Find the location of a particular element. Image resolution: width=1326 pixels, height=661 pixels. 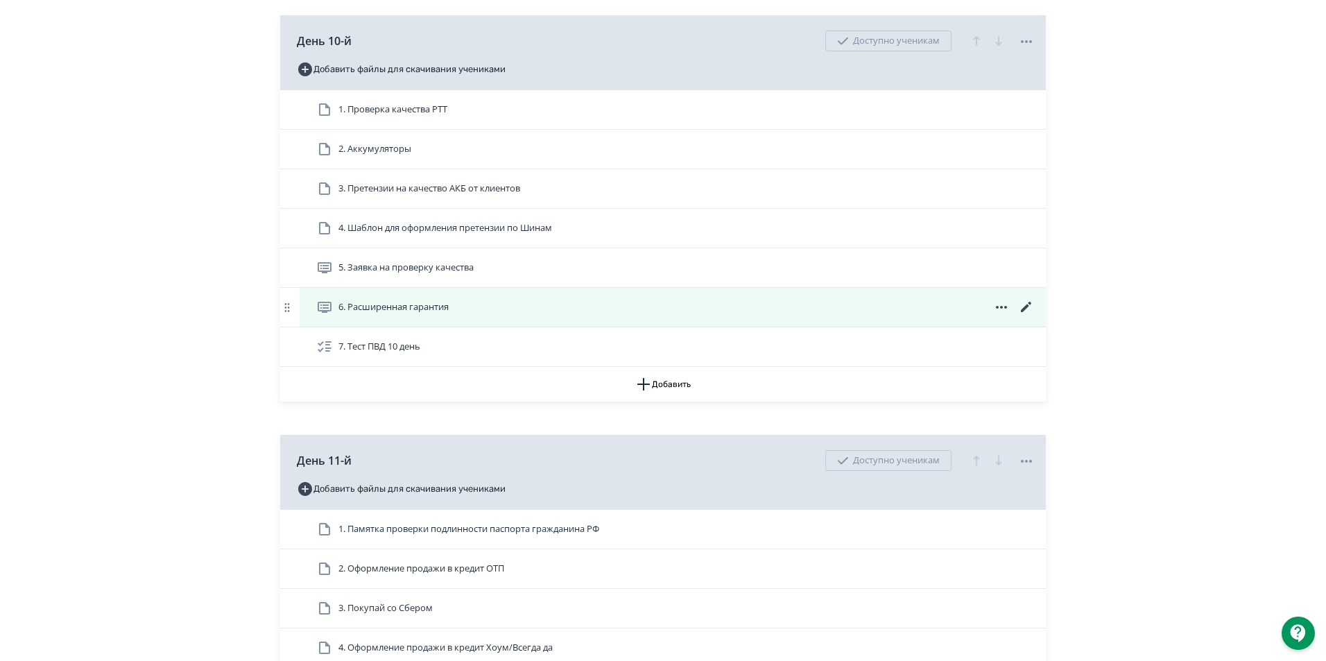

div: 6. Расширенная гарантия is located at coordinates (663, 307).